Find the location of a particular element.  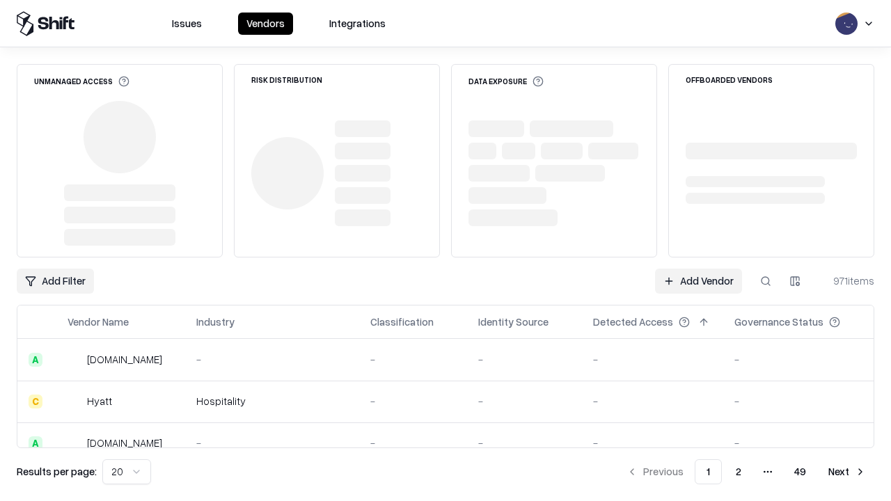

div: Data Exposure is located at coordinates (506, 81).